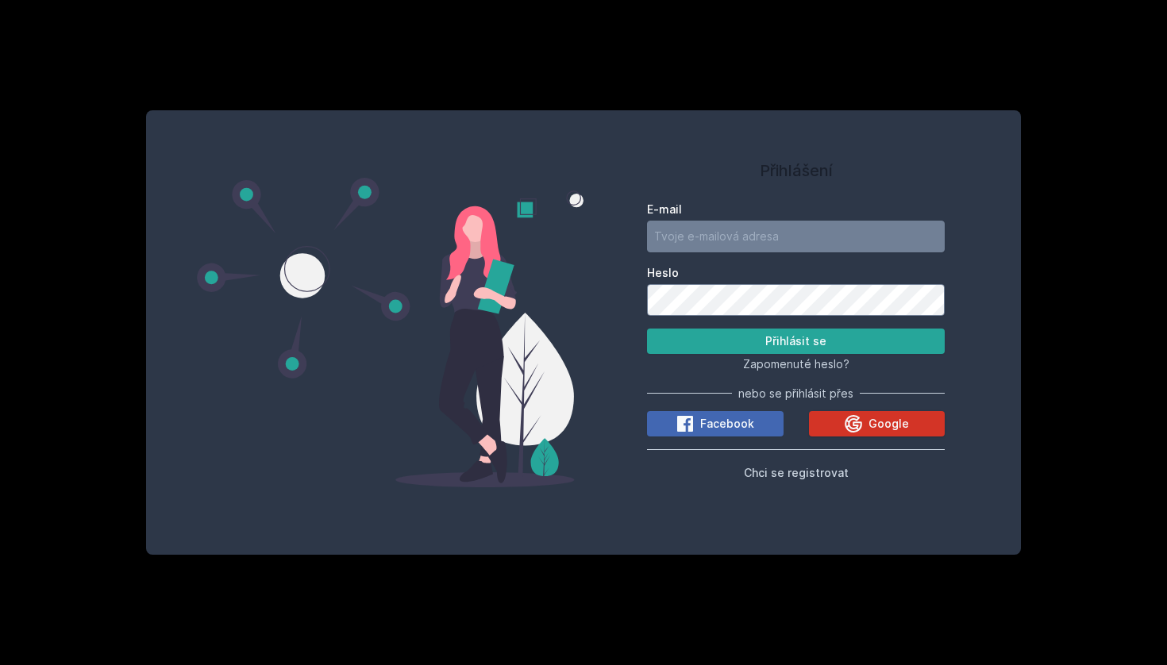 The width and height of the screenshot is (1167, 665). What do you see at coordinates (796, 273) in the screenshot?
I see `label: Heslo` at bounding box center [796, 273].